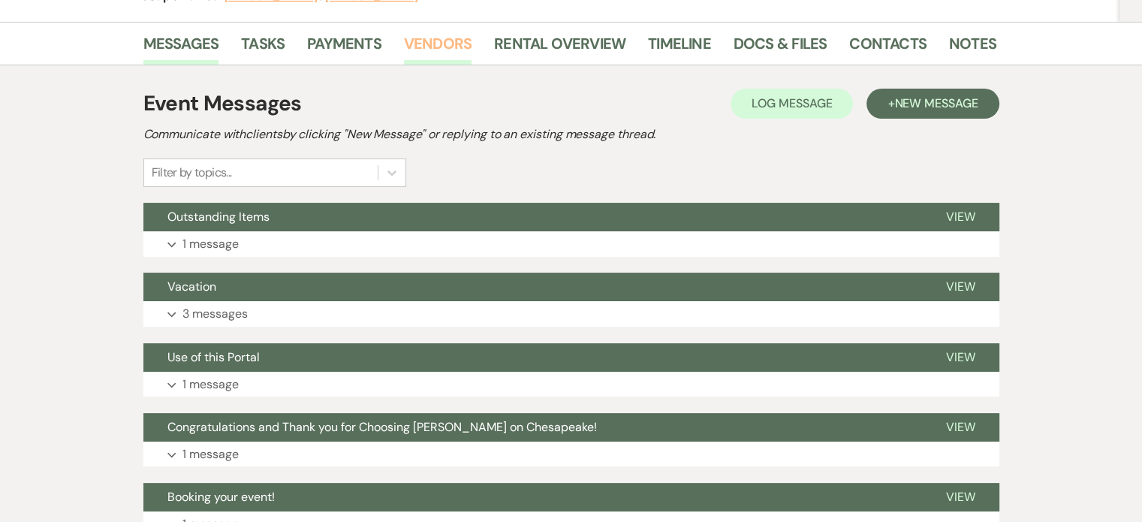  I want to click on button: +New Message, so click(932, 104).